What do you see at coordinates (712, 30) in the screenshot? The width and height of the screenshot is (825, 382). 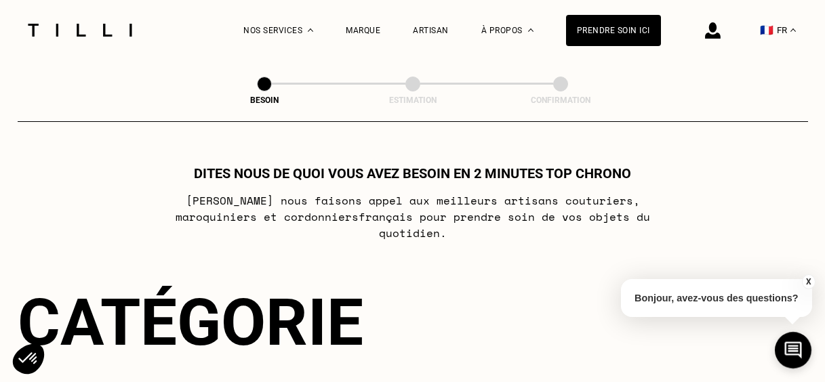 I see `img: icône connexion` at bounding box center [712, 30].